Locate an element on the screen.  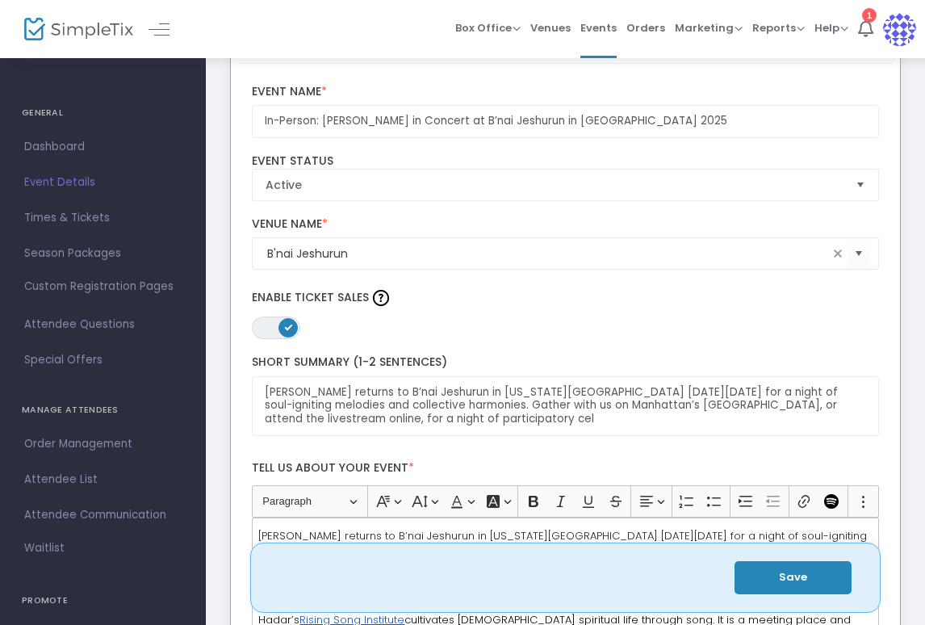
span: Times & Tickets is located at coordinates (103, 218).